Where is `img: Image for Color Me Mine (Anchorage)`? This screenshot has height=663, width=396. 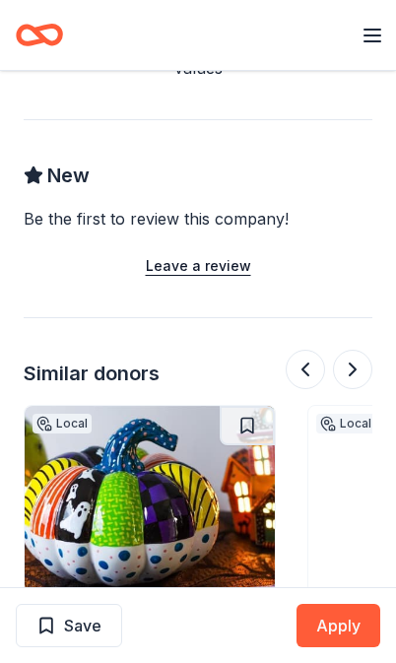
img: Image for Color Me Mine (Anchorage) is located at coordinates (150, 500).